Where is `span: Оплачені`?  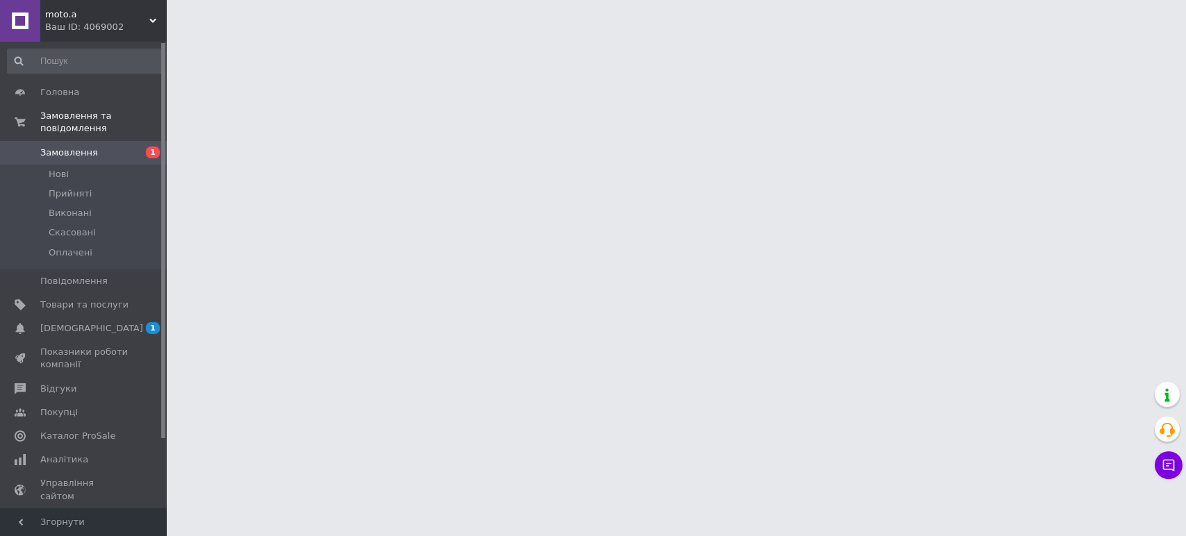
span: Оплачені is located at coordinates (70, 253).